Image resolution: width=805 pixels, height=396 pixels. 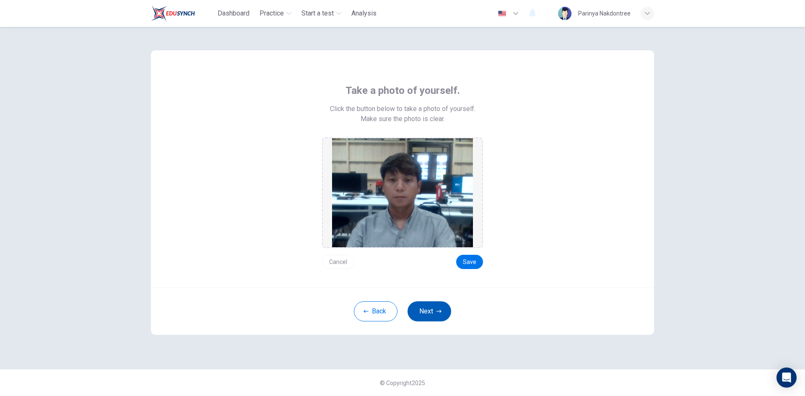 I want to click on span: © Copyright 2025, so click(x=403, y=383).